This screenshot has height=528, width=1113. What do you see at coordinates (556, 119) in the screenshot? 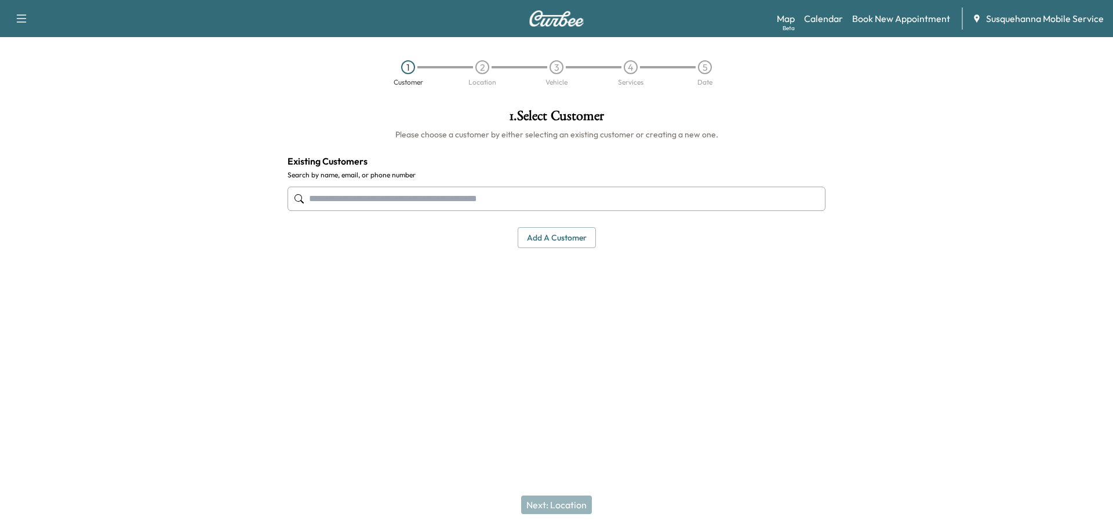
I see `h1: 1 . Select Customer` at bounding box center [556, 119].